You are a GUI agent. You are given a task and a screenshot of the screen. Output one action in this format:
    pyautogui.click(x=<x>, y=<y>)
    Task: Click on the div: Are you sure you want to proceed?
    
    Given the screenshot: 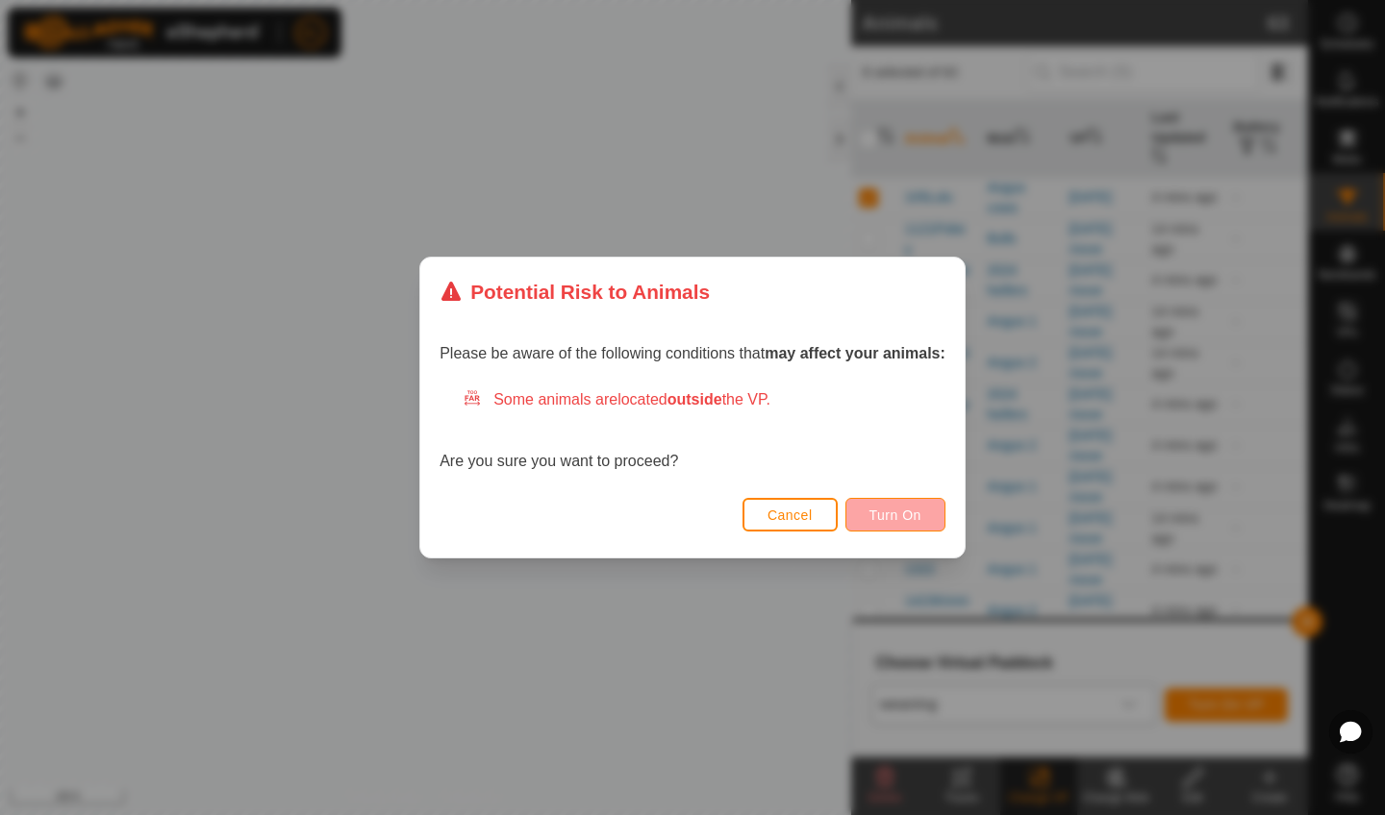 What is the action you would take?
    pyautogui.click(x=692, y=431)
    